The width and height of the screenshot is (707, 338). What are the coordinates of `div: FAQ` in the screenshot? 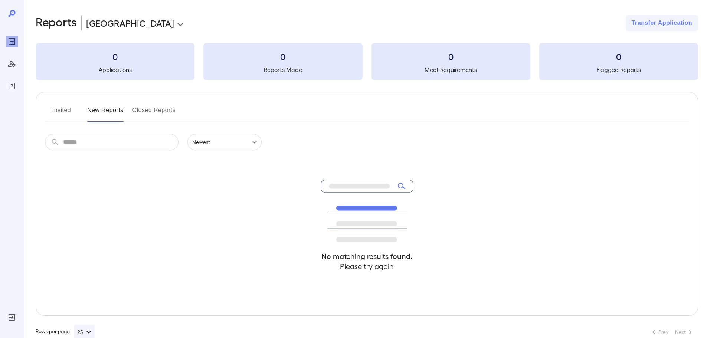 It's located at (12, 86).